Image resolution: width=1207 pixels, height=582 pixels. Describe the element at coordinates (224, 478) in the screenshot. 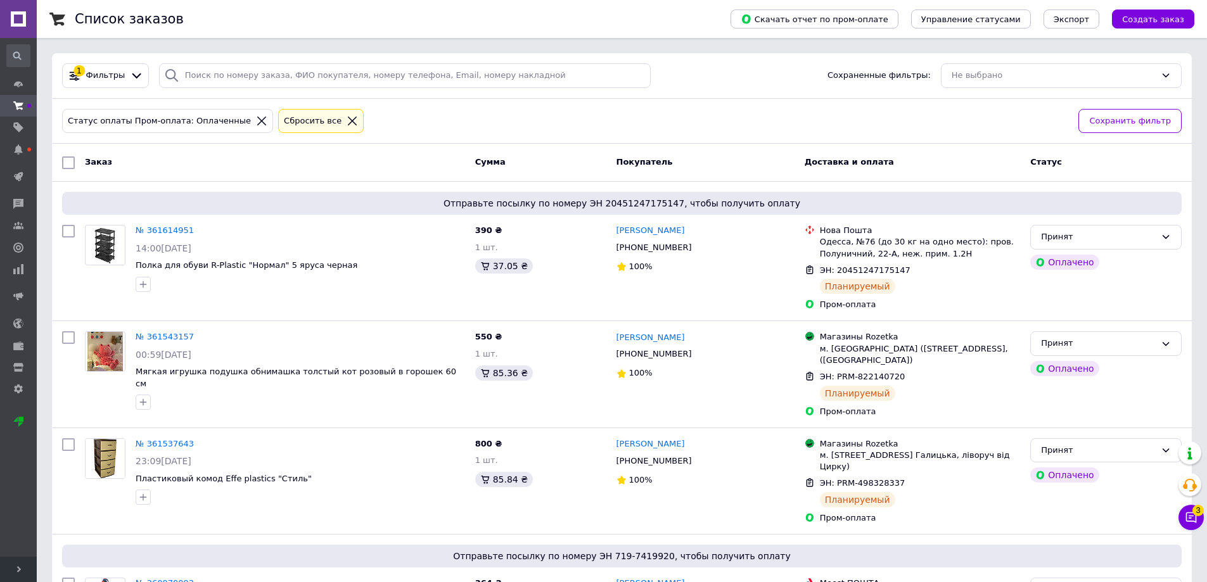

I see `span: Пластиковый комод Effe plastics "Стиль"` at that location.